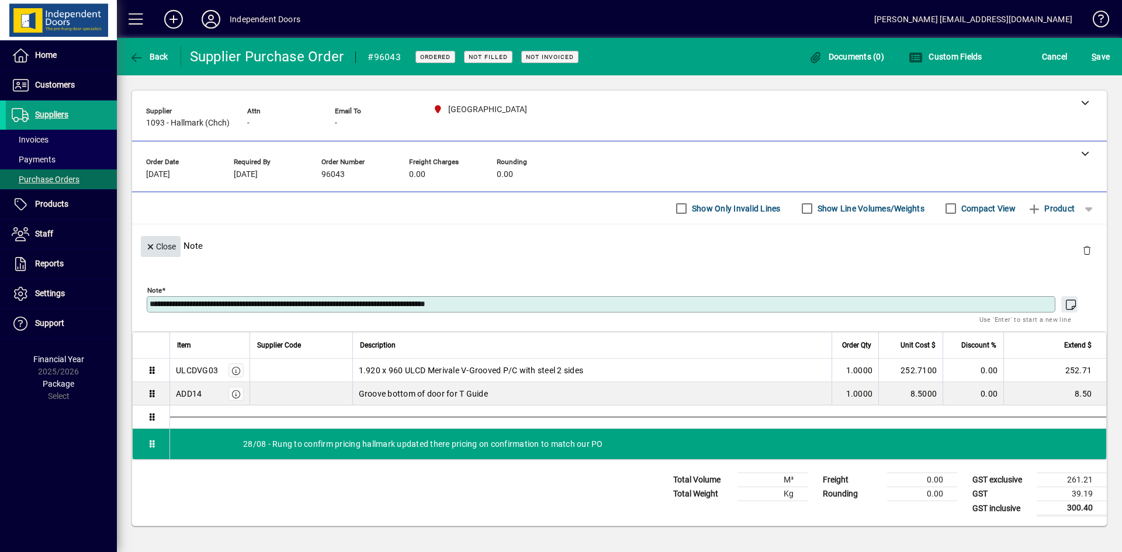  I want to click on span: Extend $, so click(1078, 345).